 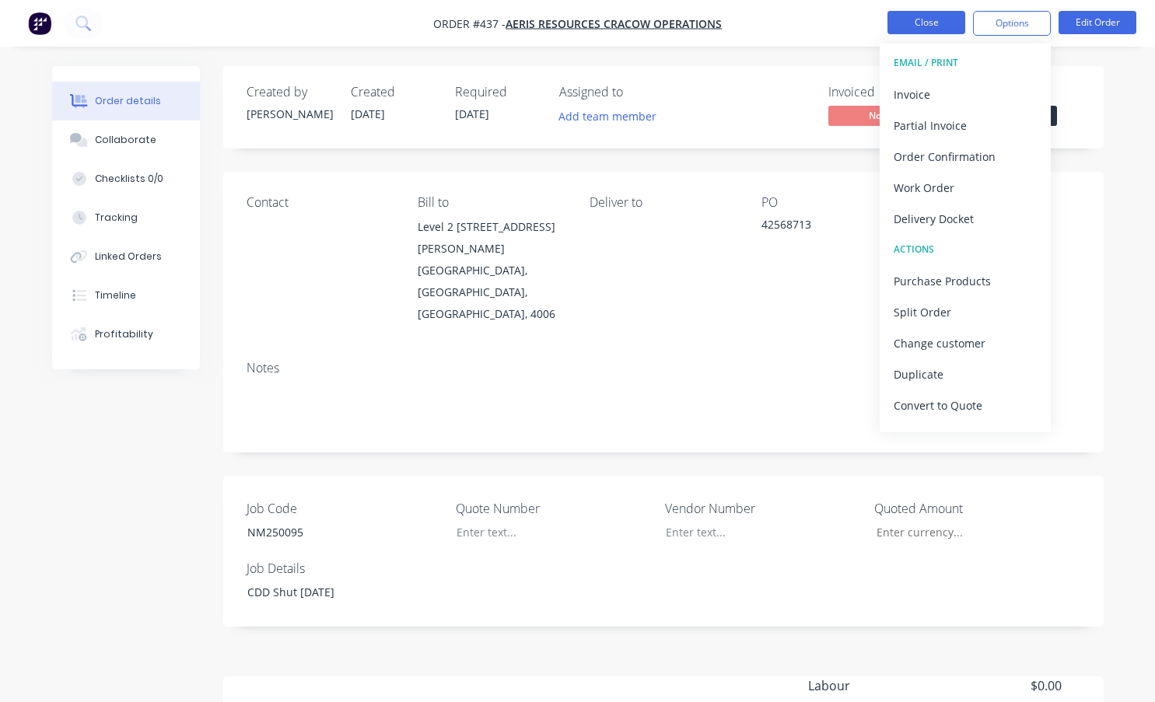 I want to click on div: Created by, so click(x=289, y=92).